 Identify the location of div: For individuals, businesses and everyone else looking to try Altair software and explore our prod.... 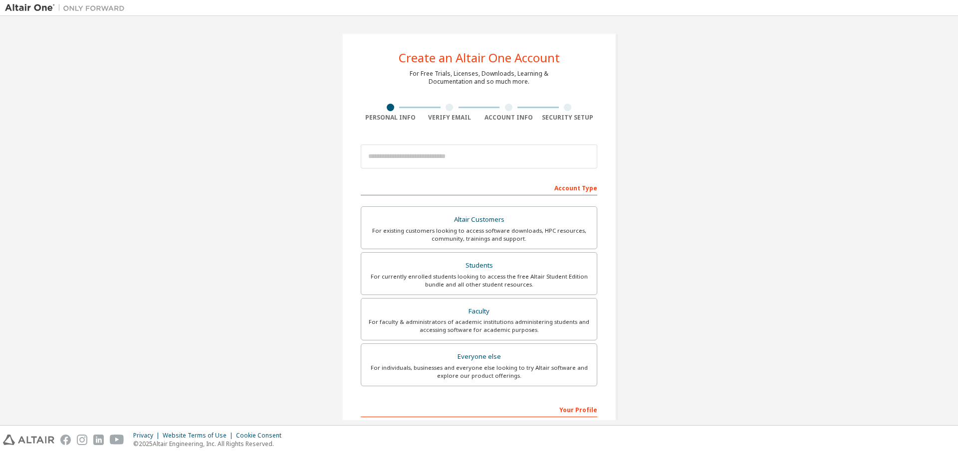
(479, 372).